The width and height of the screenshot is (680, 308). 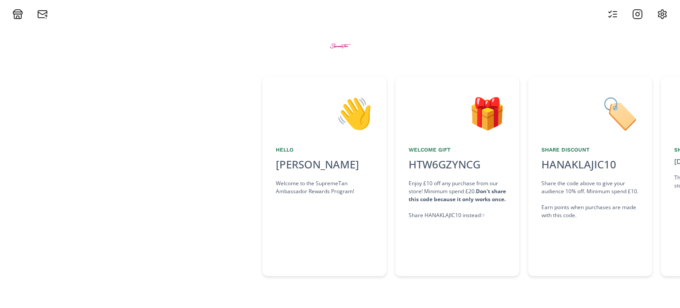 What do you see at coordinates (340, 46) in the screenshot?
I see `img: BtZWWMaMEGZe` at bounding box center [340, 46].